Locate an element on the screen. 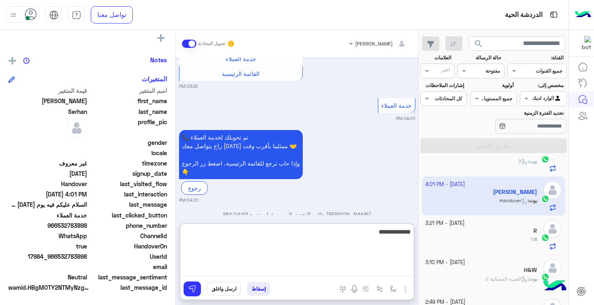 The height and width of the screenshot is (305, 594). img: select flow is located at coordinates (393, 289).